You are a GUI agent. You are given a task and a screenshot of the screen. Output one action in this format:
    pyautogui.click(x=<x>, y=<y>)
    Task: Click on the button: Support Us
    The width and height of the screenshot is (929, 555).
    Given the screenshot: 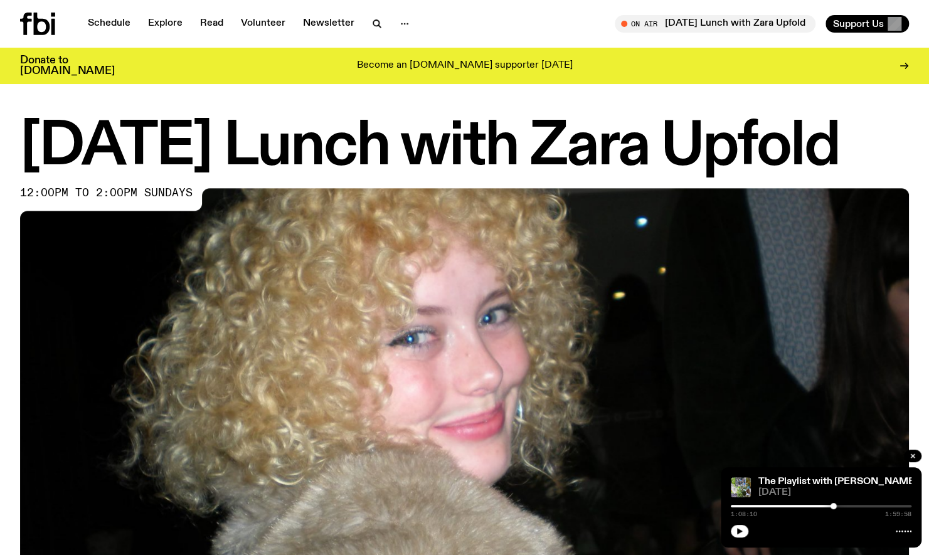 What is the action you would take?
    pyautogui.click(x=867, y=24)
    